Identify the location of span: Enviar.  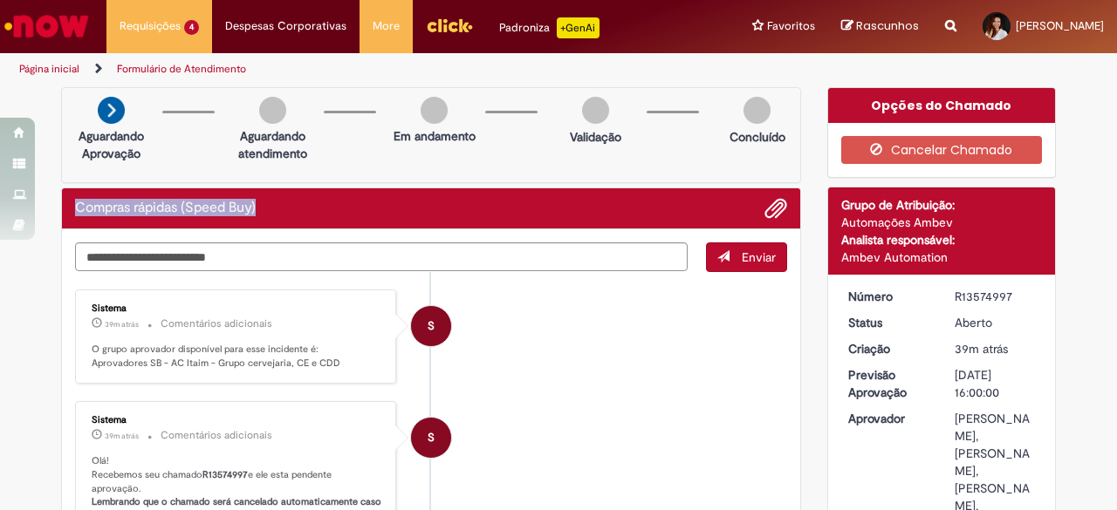
(758, 257).